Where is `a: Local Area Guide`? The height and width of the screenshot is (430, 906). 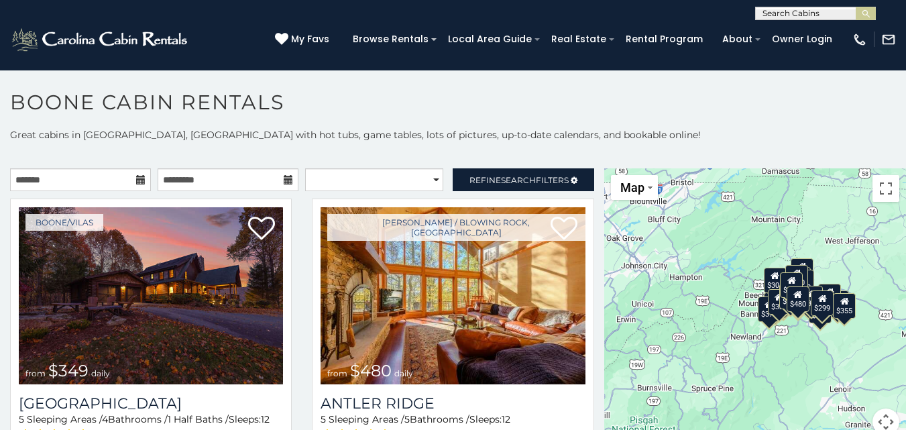 a: Local Area Guide is located at coordinates (489, 39).